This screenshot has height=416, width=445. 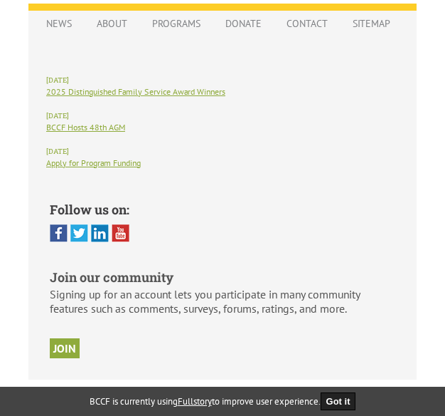 I want to click on a: Donate, so click(x=243, y=23).